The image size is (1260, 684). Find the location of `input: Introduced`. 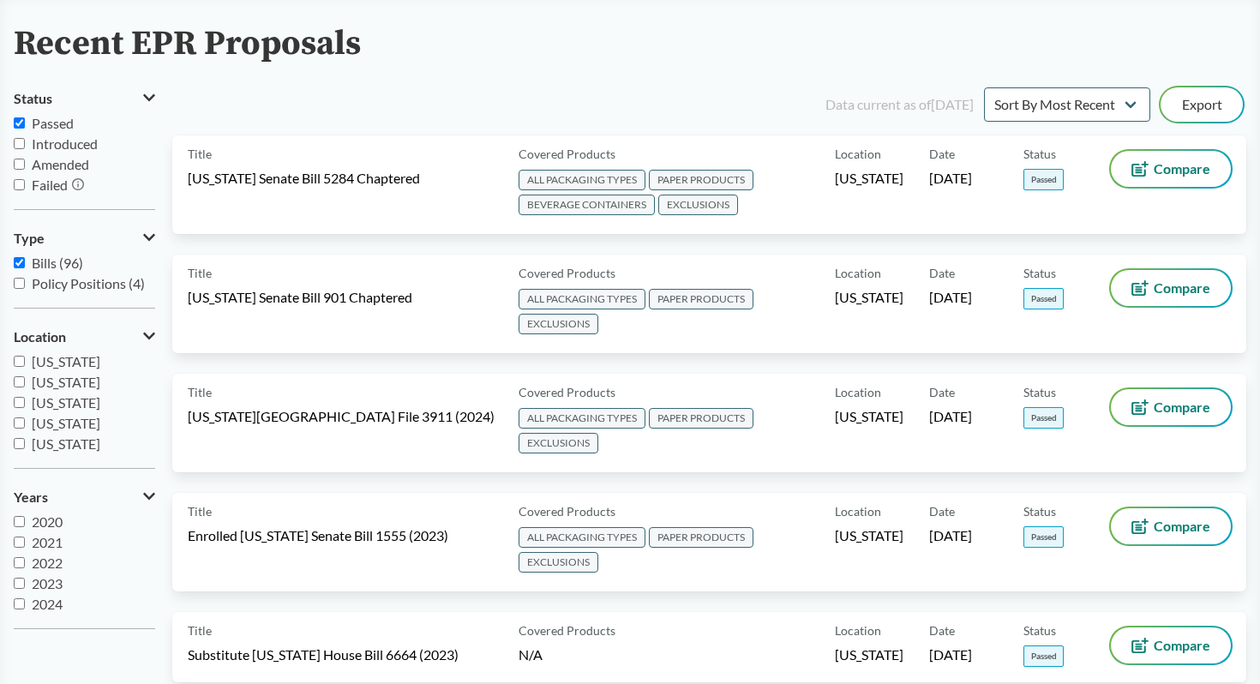

input: Introduced is located at coordinates (19, 143).